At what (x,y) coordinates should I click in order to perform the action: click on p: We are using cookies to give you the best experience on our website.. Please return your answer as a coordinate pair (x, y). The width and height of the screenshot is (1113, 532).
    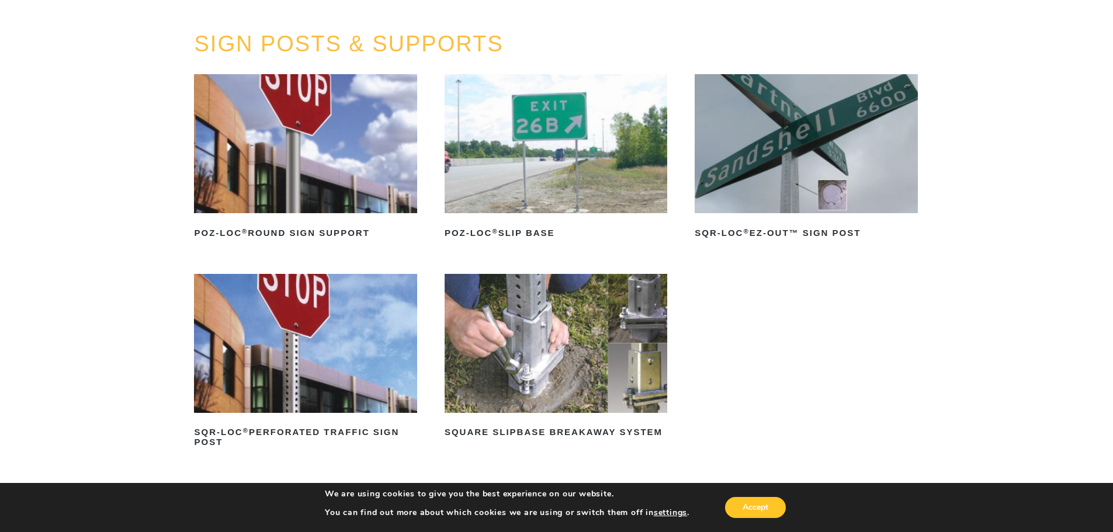
    Looking at the image, I should click on (507, 494).